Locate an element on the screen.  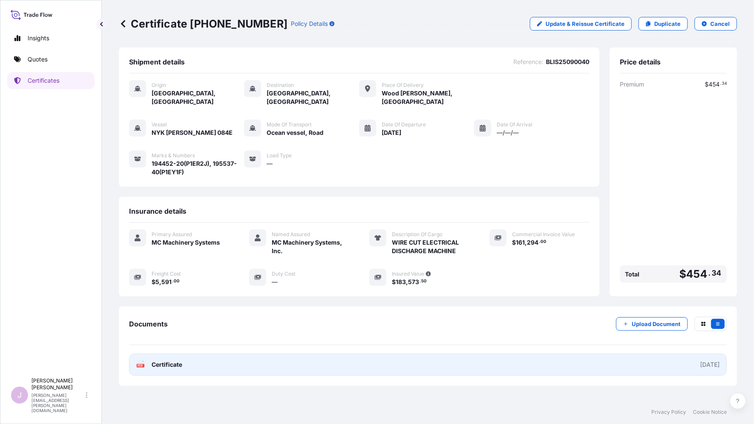
span: WIRE CUT ELECTRICAL DISCHARGE MACHINE is located at coordinates (430, 247).